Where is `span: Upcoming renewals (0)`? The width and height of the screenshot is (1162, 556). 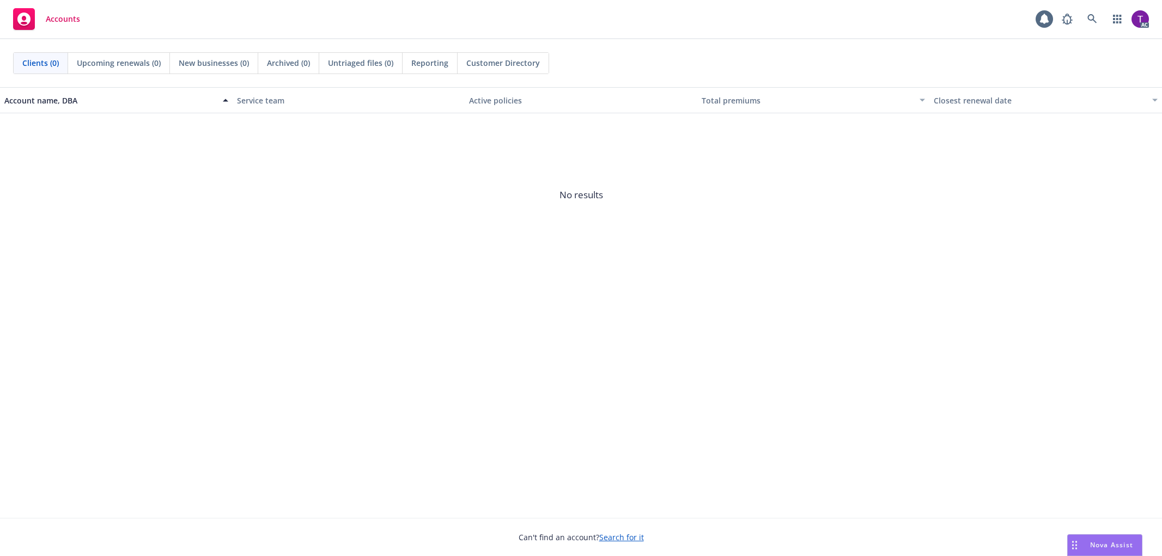 span: Upcoming renewals (0) is located at coordinates (119, 63).